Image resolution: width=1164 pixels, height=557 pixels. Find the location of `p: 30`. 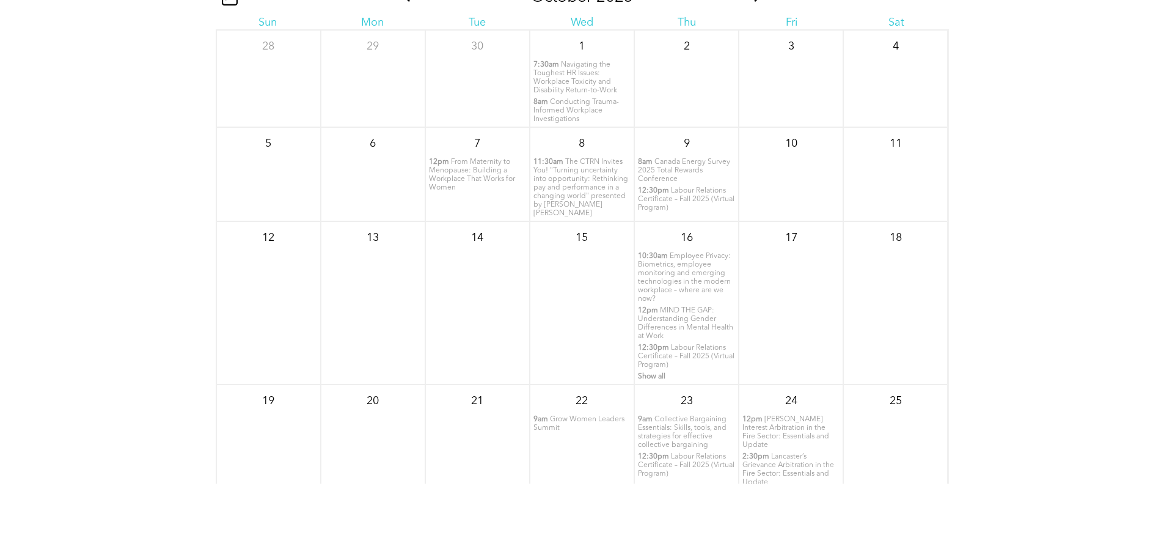

p: 30 is located at coordinates (477, 46).